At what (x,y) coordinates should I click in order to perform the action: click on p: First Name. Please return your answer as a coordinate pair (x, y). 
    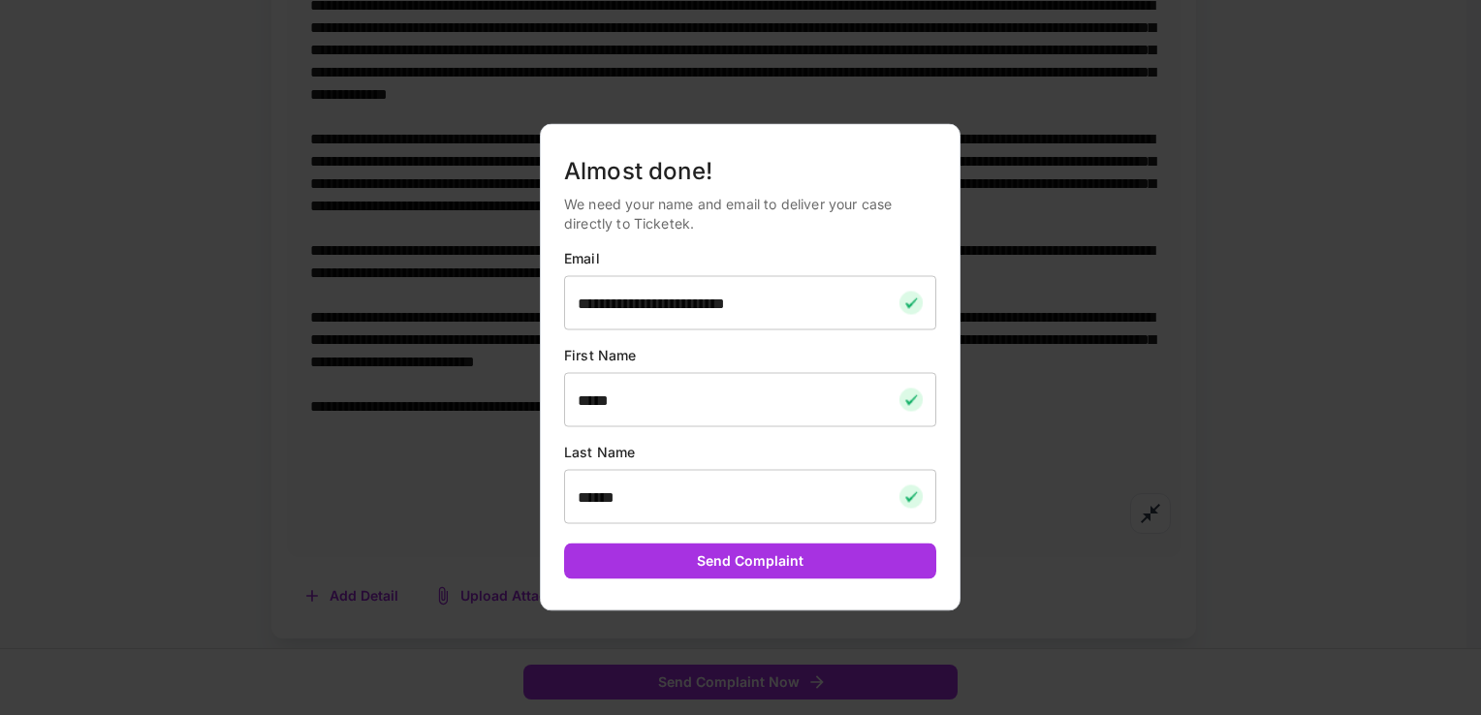
    Looking at the image, I should click on (750, 356).